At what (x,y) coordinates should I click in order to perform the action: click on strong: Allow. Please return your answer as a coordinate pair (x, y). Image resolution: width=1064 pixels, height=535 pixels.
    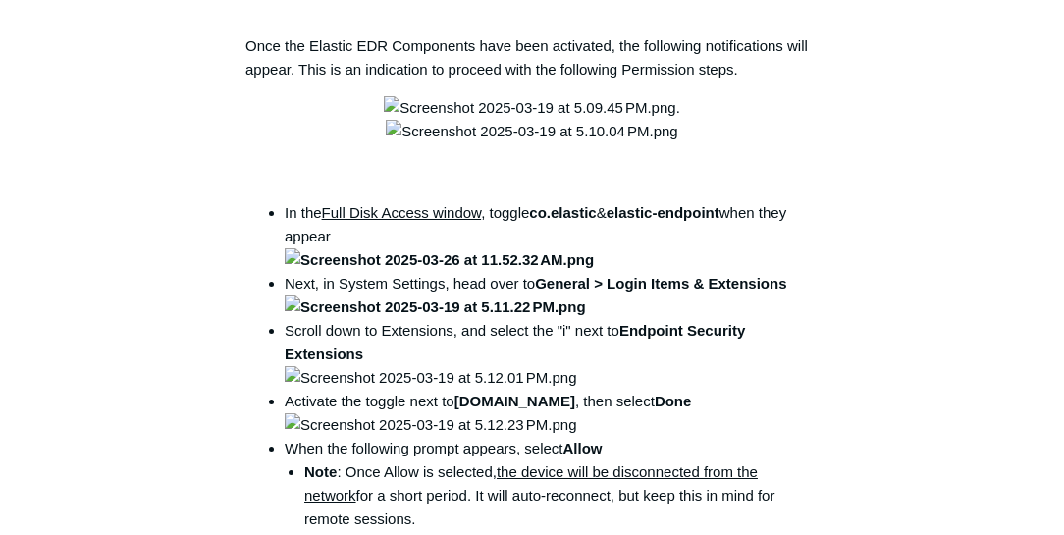
    Looking at the image, I should click on (583, 447).